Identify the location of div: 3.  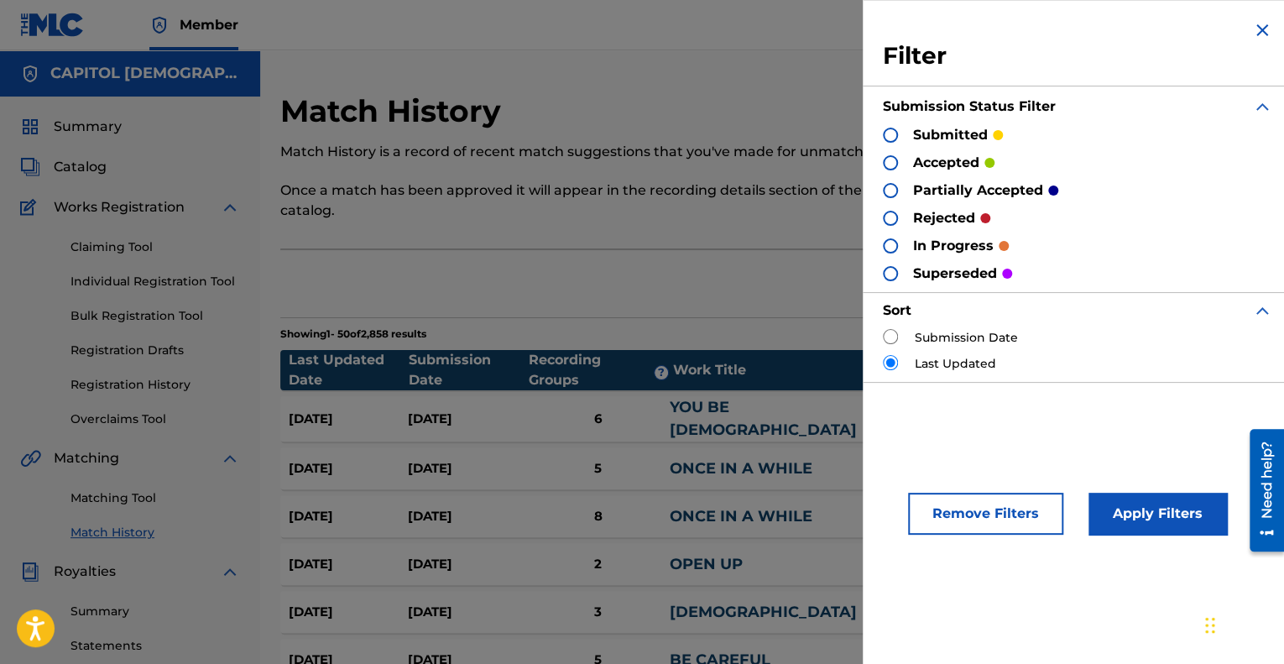
(599, 612).